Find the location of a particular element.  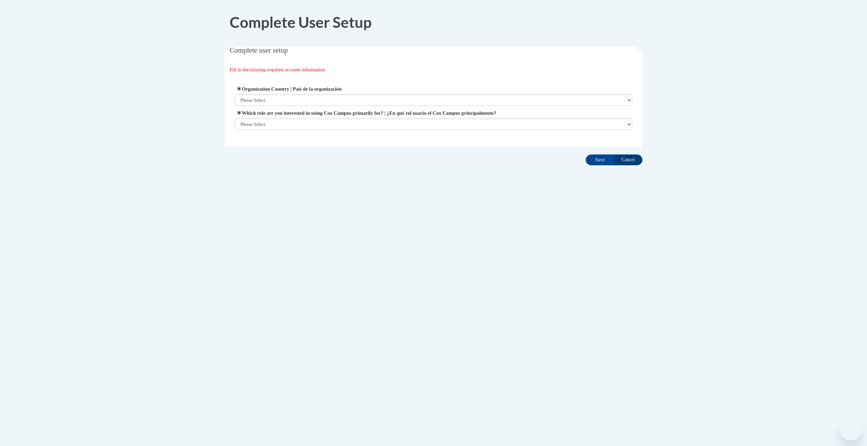

input: Cancel is located at coordinates (628, 160).